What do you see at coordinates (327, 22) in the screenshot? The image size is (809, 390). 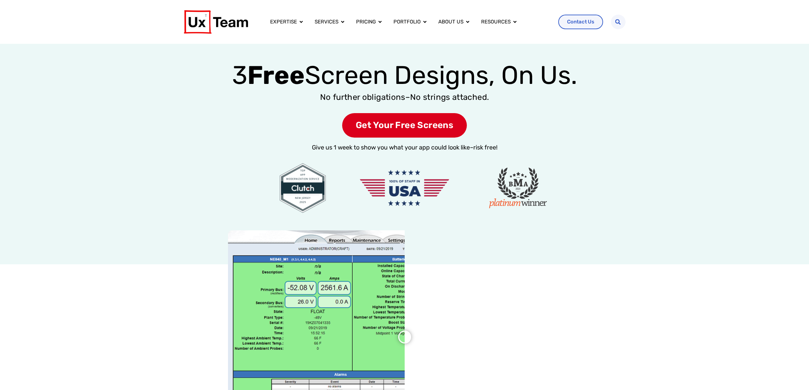 I see `span: Services` at bounding box center [327, 22].